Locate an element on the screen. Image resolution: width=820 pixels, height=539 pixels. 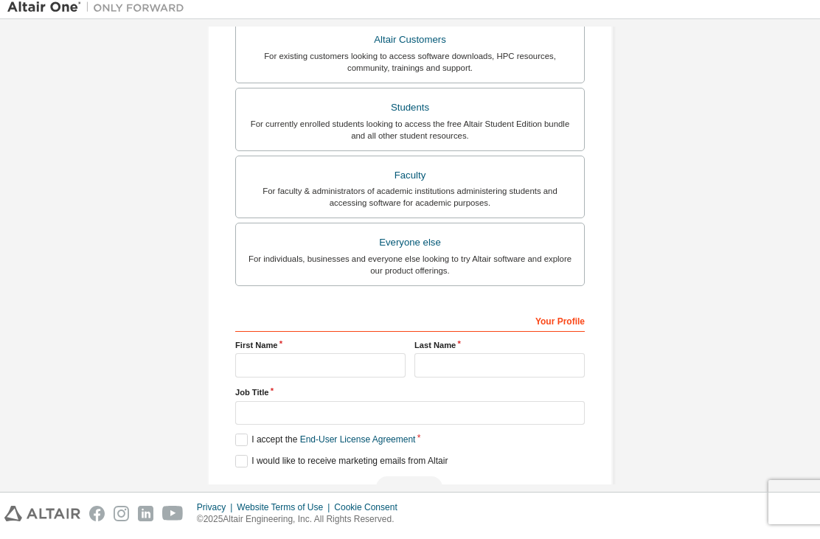
img: facebook.svg is located at coordinates (97, 518).